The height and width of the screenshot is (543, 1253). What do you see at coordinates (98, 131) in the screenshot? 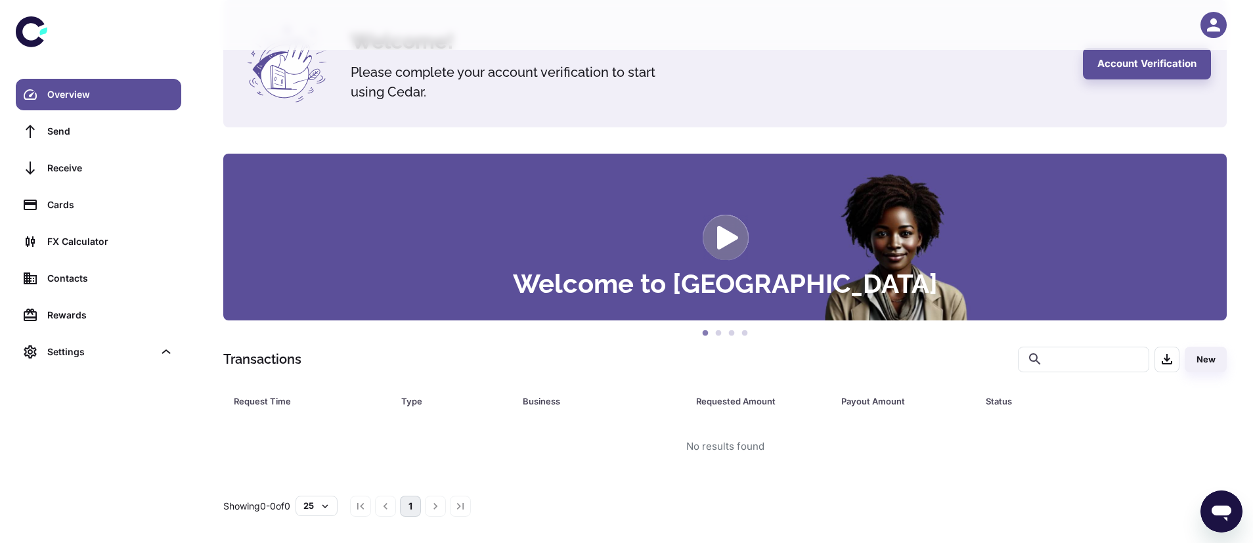
I see `a: Send` at bounding box center [98, 131].